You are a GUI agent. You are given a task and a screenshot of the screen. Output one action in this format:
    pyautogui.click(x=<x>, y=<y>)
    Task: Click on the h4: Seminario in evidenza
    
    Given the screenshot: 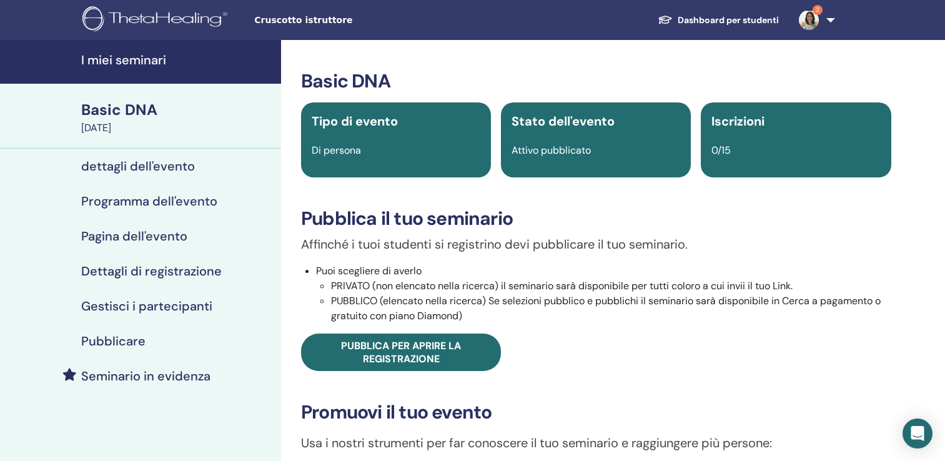 What is the action you would take?
    pyautogui.click(x=146, y=376)
    